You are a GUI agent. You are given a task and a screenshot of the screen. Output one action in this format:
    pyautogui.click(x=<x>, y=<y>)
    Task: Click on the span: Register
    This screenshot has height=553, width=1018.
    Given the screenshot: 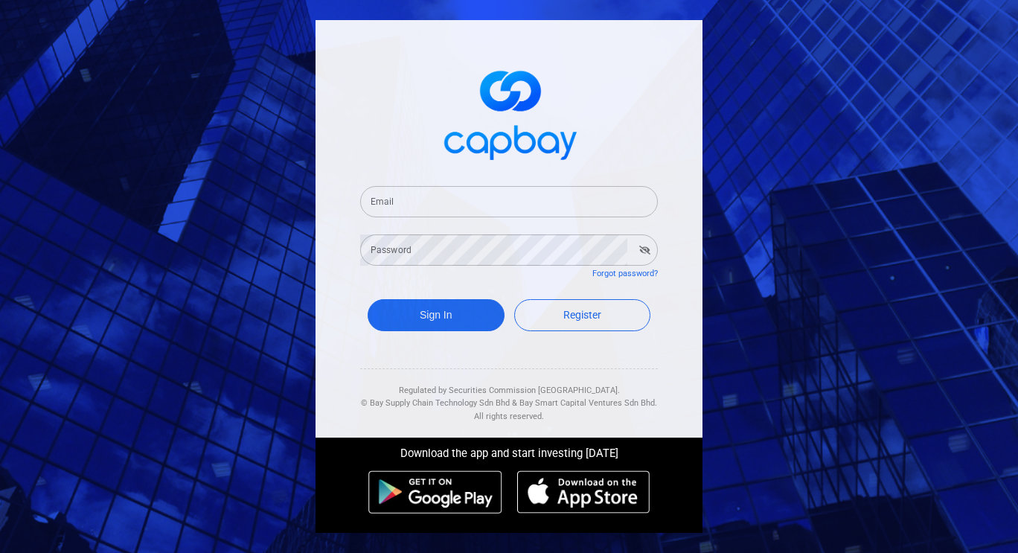 What is the action you would take?
    pyautogui.click(x=582, y=315)
    